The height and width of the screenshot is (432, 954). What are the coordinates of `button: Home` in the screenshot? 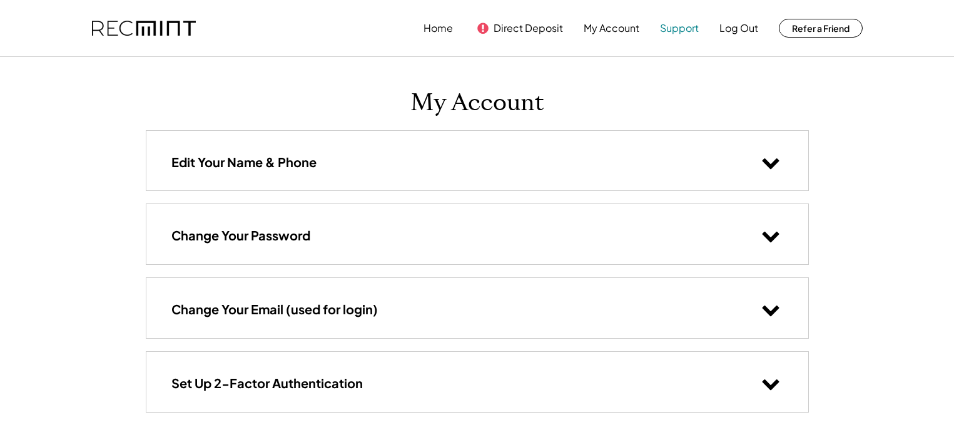 It's located at (438, 28).